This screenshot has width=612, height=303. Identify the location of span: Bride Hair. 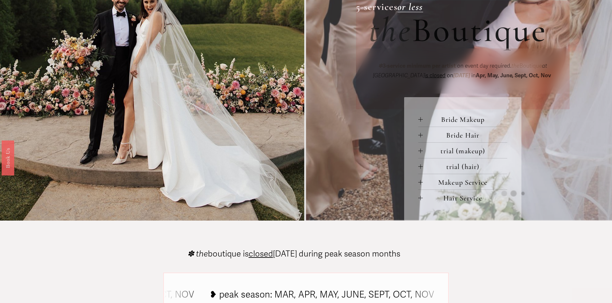
(465, 135).